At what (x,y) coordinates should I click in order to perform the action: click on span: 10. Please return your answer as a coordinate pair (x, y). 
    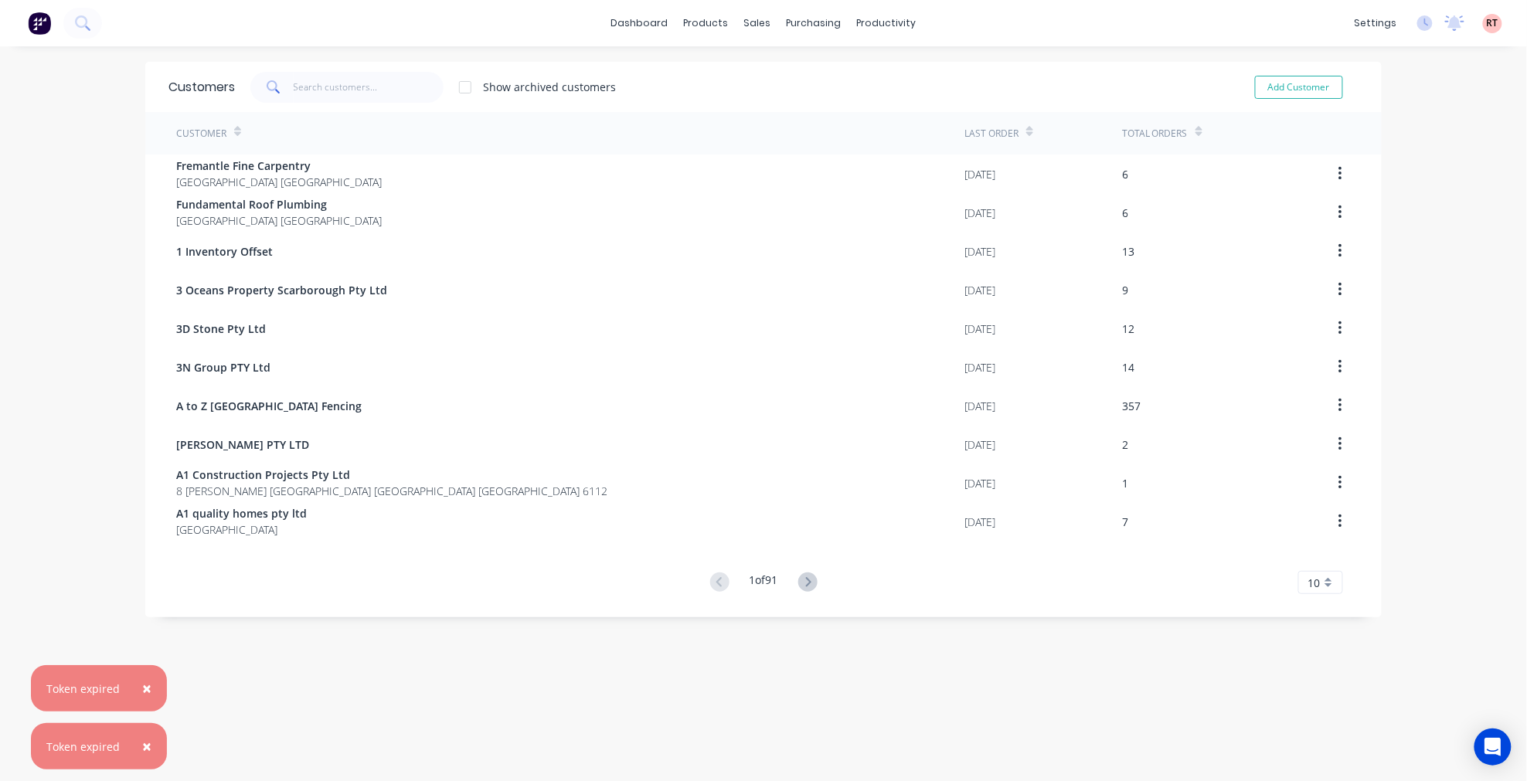
    Looking at the image, I should click on (1314, 583).